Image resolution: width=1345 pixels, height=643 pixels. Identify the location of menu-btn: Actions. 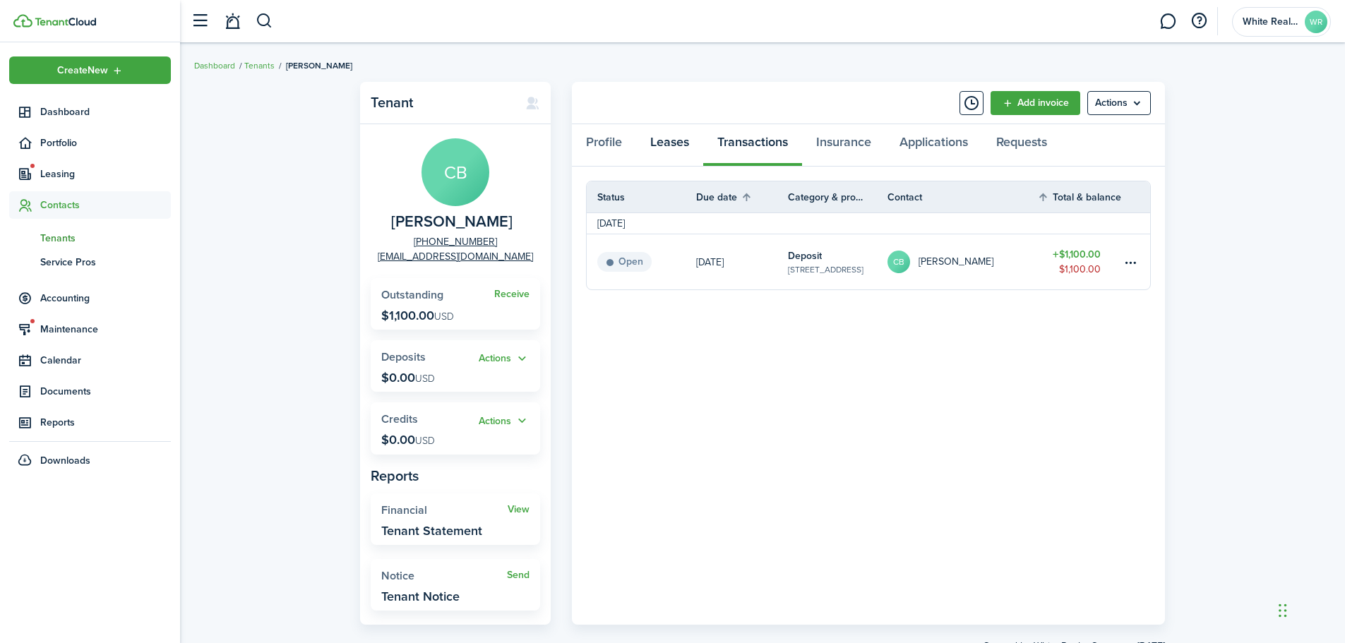
(1119, 103).